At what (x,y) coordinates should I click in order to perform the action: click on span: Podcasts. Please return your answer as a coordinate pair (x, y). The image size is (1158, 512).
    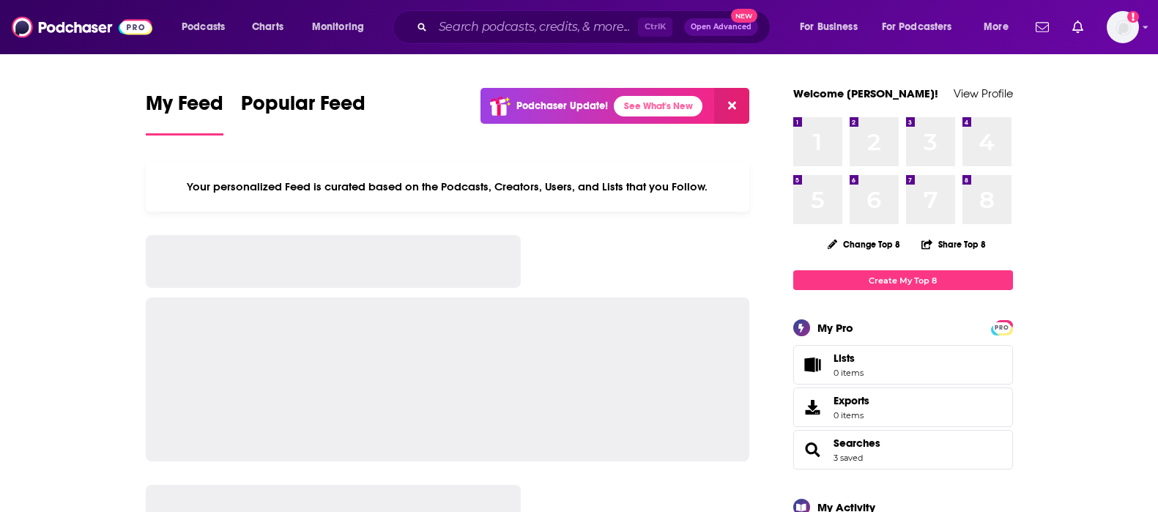
    Looking at the image, I should click on (203, 27).